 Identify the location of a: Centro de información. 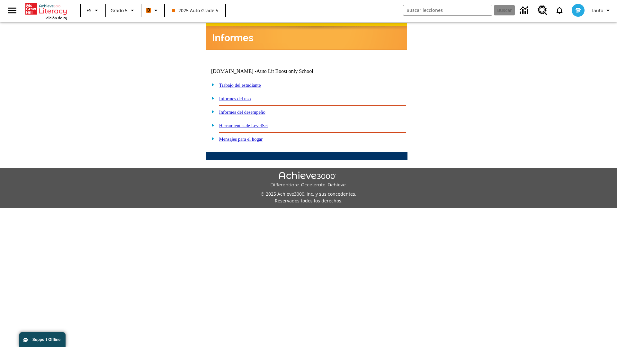
(525, 10).